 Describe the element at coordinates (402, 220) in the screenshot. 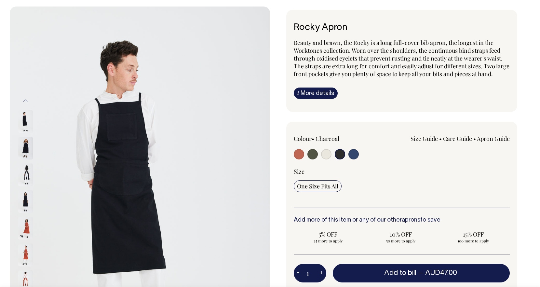

I see `h6: Add more of this item or any of our other to save` at that location.